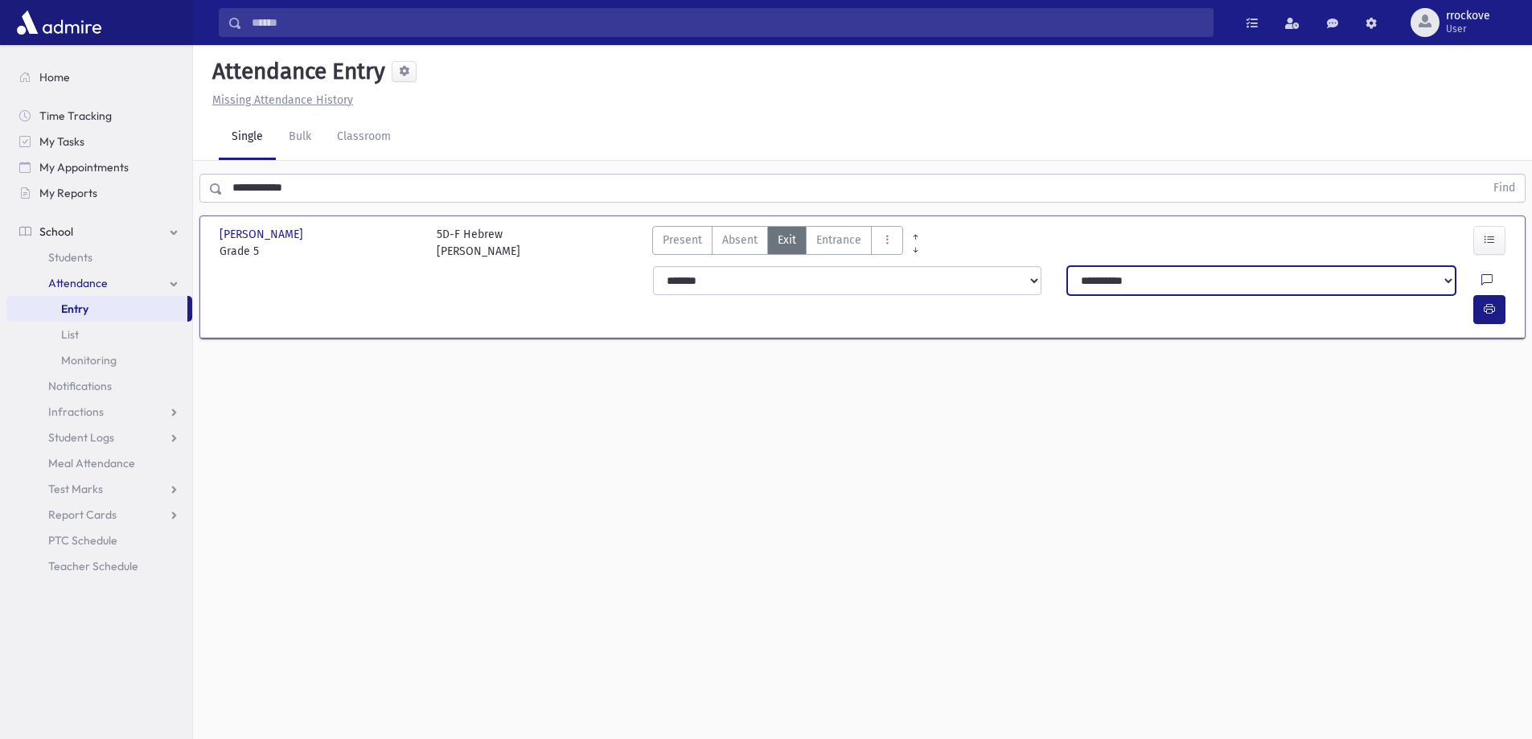 The width and height of the screenshot is (1532, 739). I want to click on a: Students, so click(99, 257).